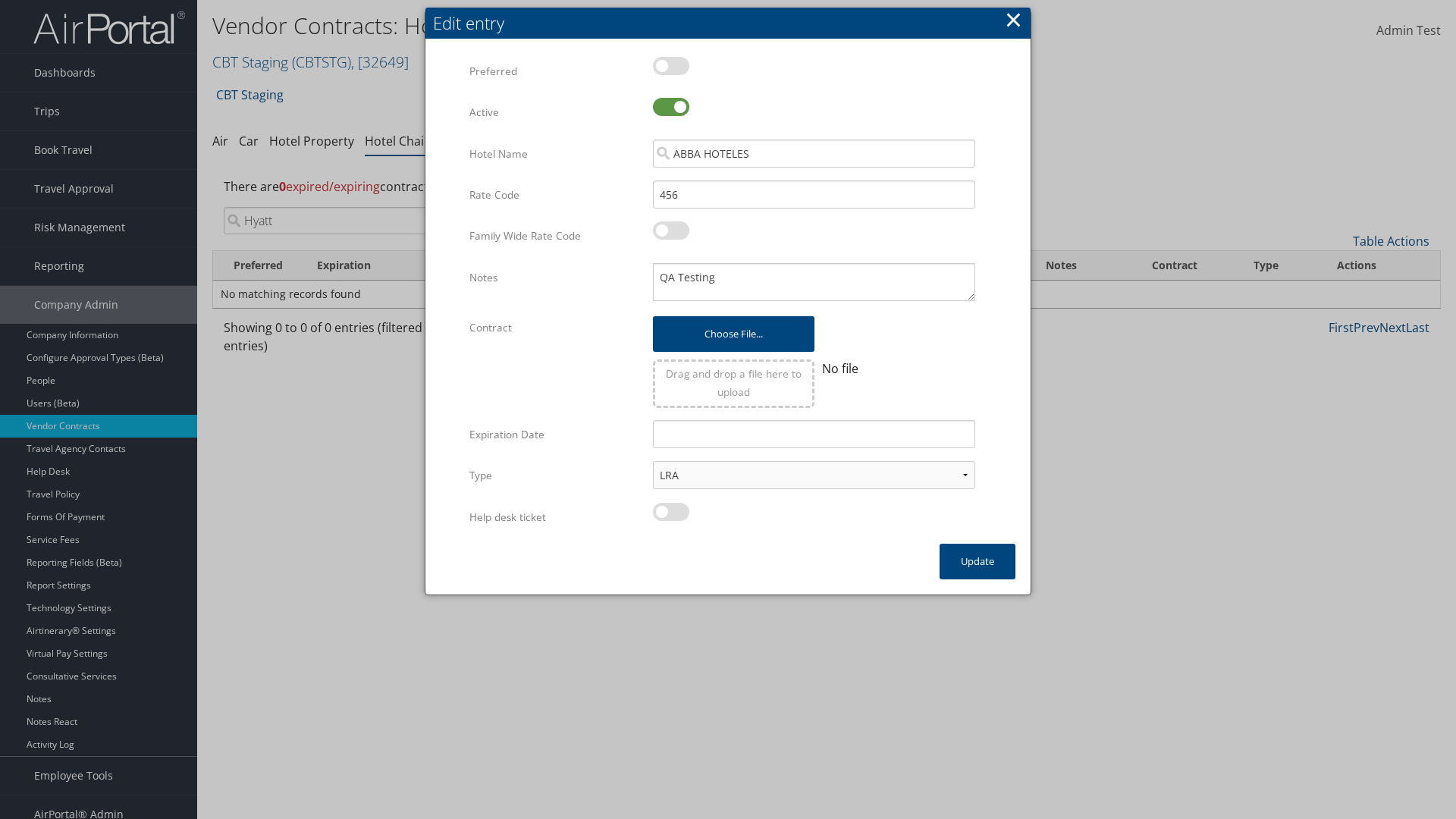  I want to click on button: Update, so click(978, 561).